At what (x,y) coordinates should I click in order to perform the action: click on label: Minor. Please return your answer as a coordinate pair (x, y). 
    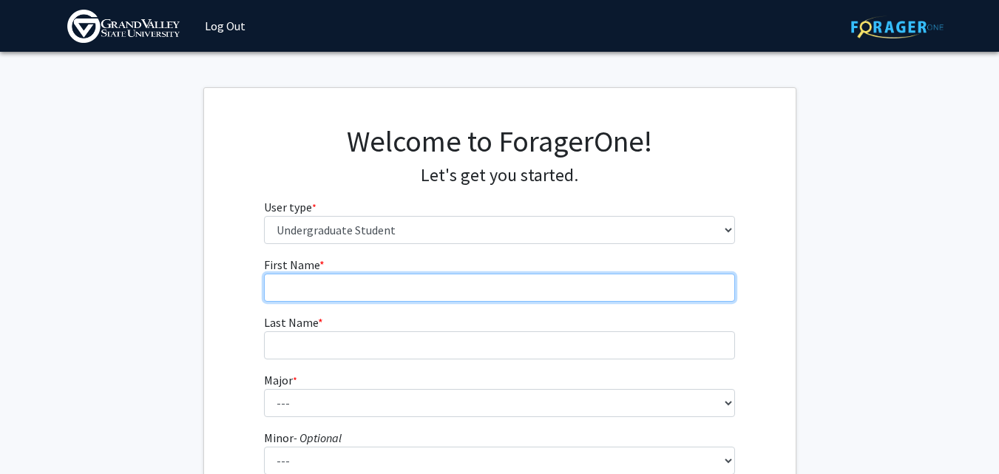
    Looking at the image, I should click on (302, 438).